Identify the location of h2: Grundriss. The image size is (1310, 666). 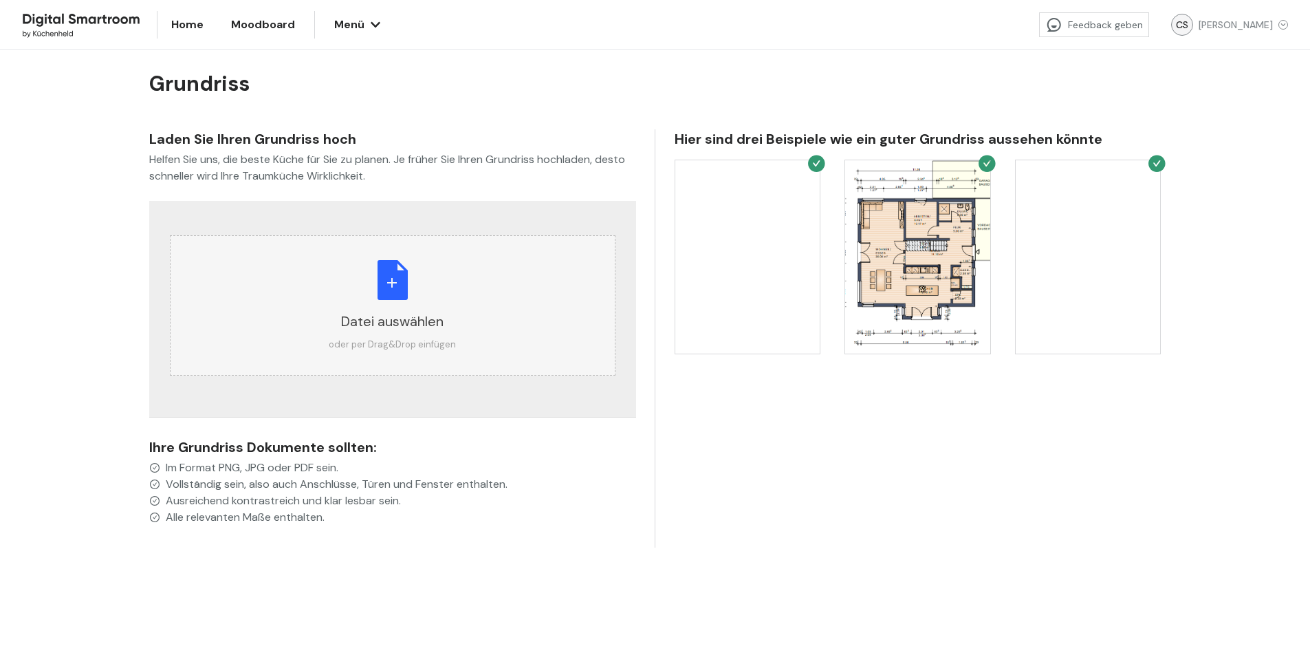
(204, 84).